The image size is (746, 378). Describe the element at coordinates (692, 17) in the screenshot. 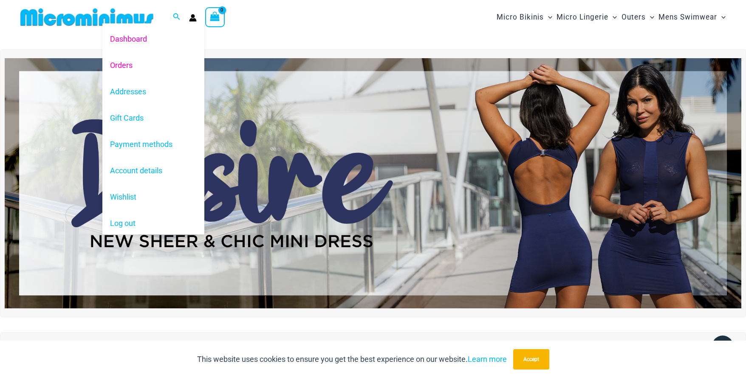

I see `a: Mens SwimwearMenu ToggleMenu Toggle` at that location.